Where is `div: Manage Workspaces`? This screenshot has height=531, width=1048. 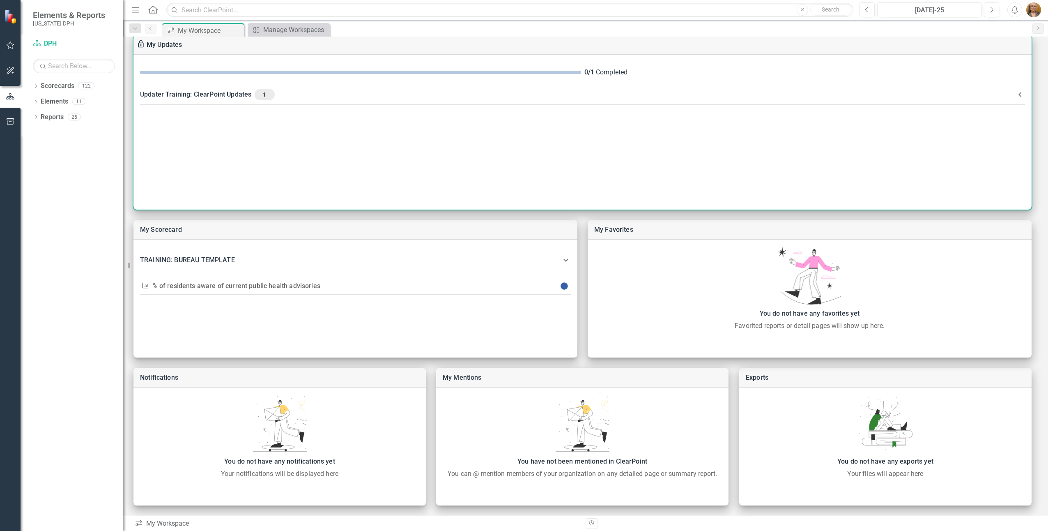 div: Manage Workspaces is located at coordinates (295, 30).